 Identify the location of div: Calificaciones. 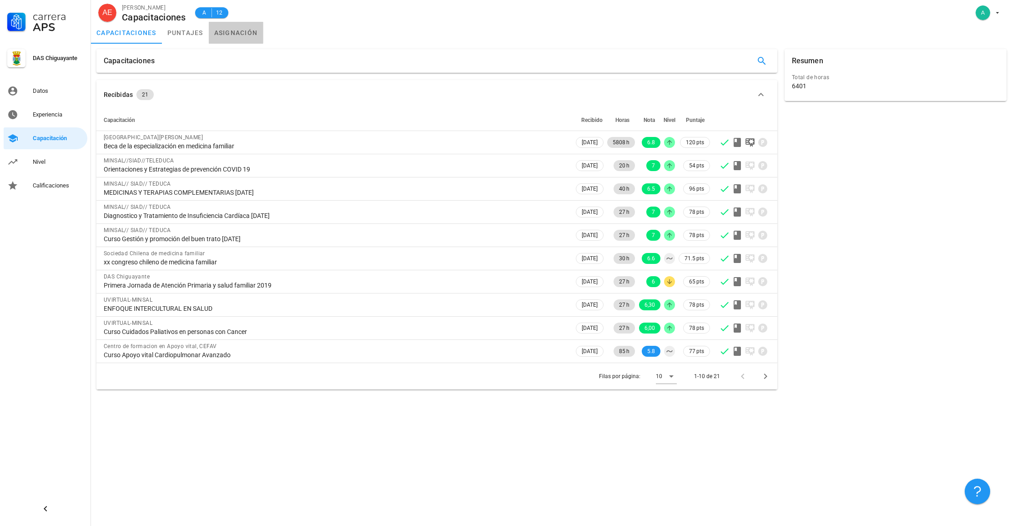
(58, 186).